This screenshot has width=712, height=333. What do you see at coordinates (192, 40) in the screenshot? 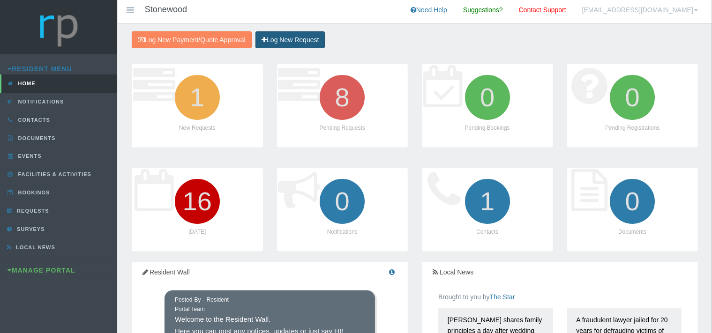
I see `a: Log New Payment/Quote Approval` at bounding box center [192, 40].